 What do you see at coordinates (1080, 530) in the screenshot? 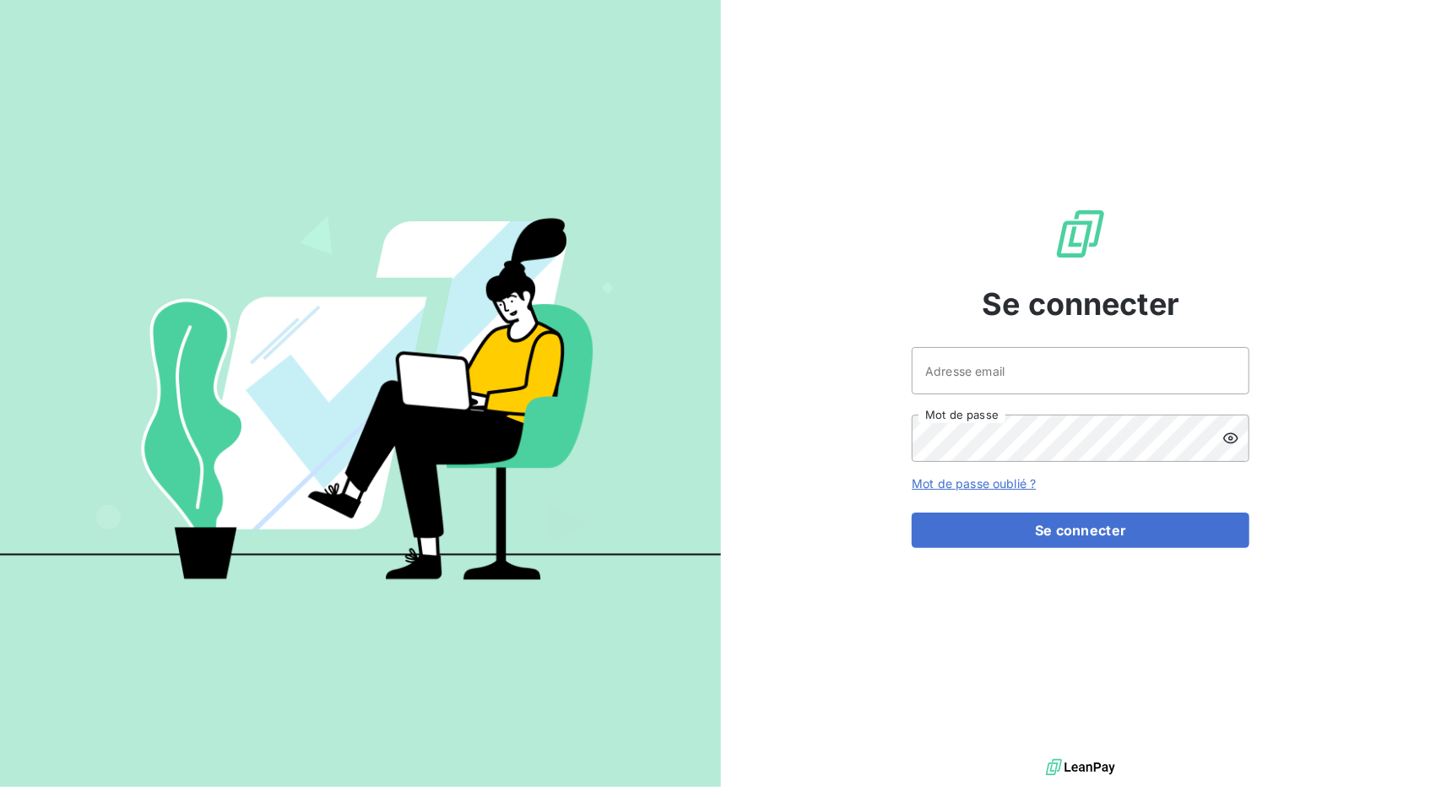
I see `button: Se connecter` at bounding box center [1080, 530].